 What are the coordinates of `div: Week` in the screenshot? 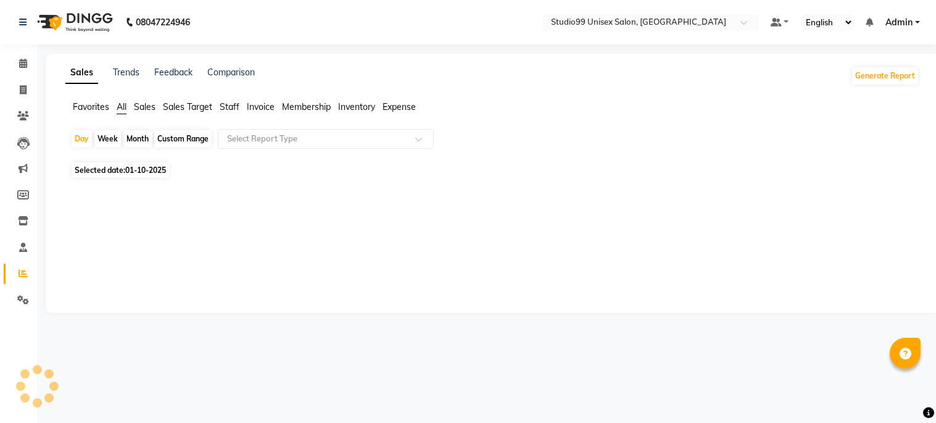 It's located at (107, 139).